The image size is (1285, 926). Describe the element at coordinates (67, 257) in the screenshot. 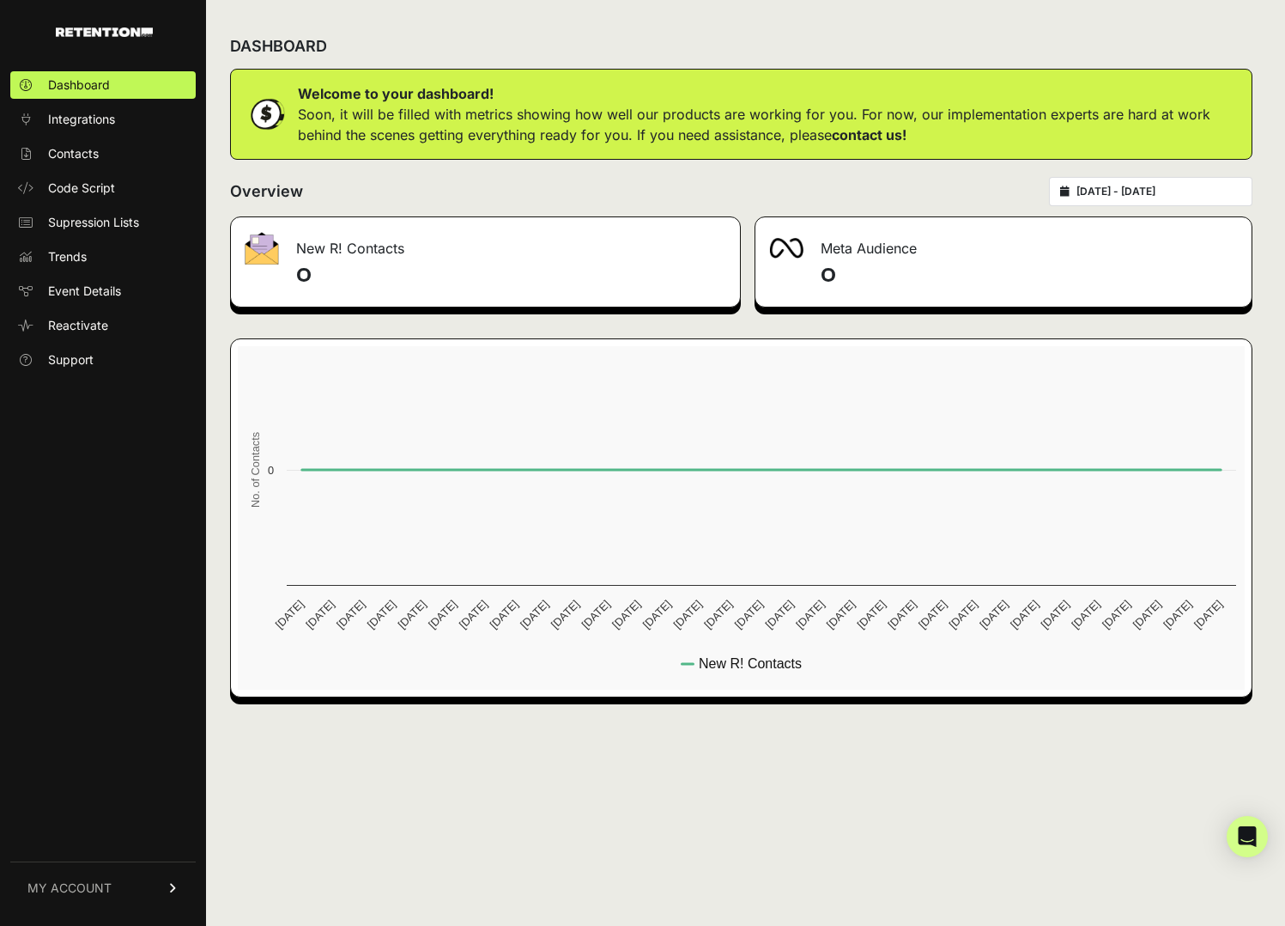

I see `span: Trends` at that location.